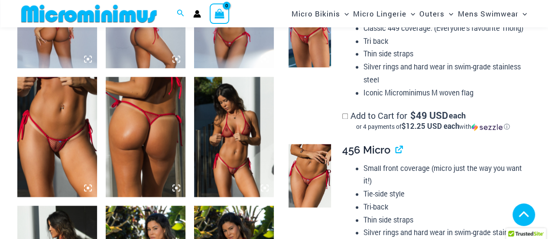 This screenshot has height=239, width=548. What do you see at coordinates (433, 127) in the screenshot?
I see `div: or 4 payments of$12.25 USD eachwithSezzle Click to learn more about Sezzle` at bounding box center [433, 127].